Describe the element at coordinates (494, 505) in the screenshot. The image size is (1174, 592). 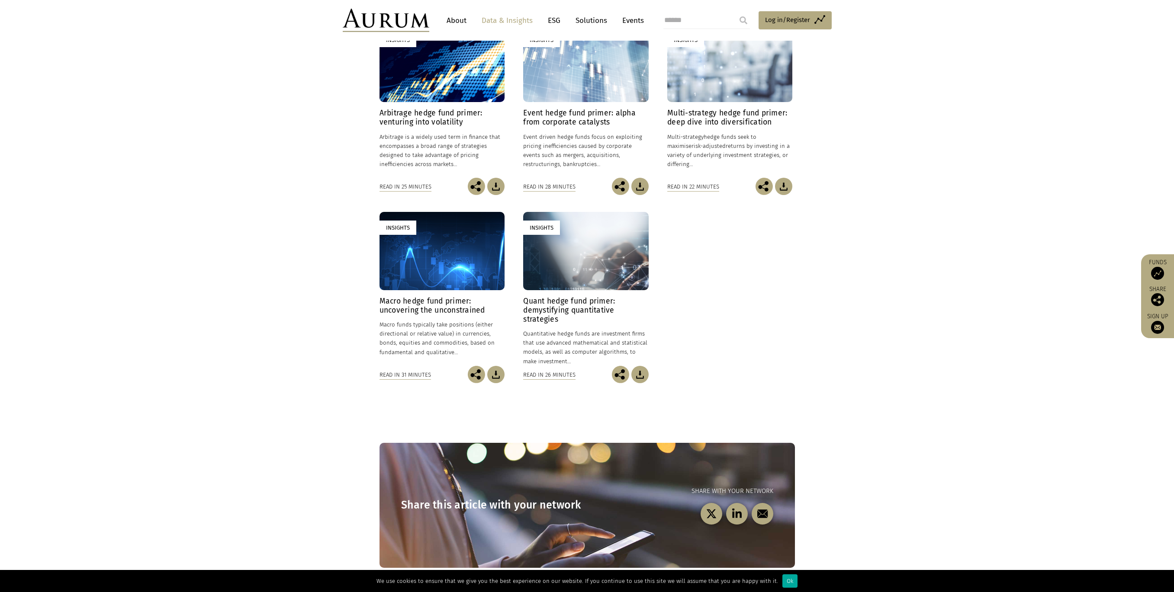
I see `h3: Share this article with your network` at that location.